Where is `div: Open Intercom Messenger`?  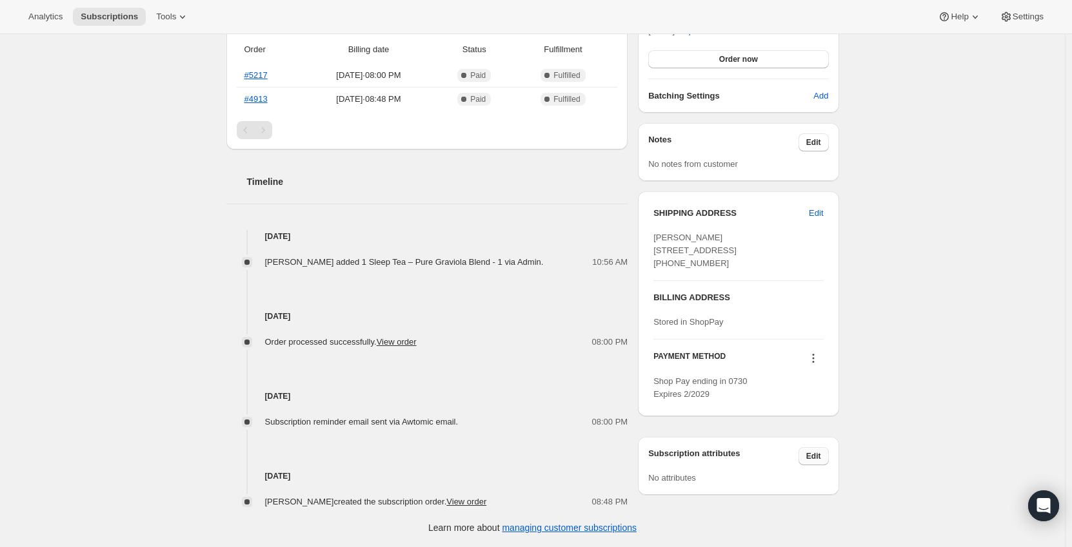 div: Open Intercom Messenger is located at coordinates (1043, 506).